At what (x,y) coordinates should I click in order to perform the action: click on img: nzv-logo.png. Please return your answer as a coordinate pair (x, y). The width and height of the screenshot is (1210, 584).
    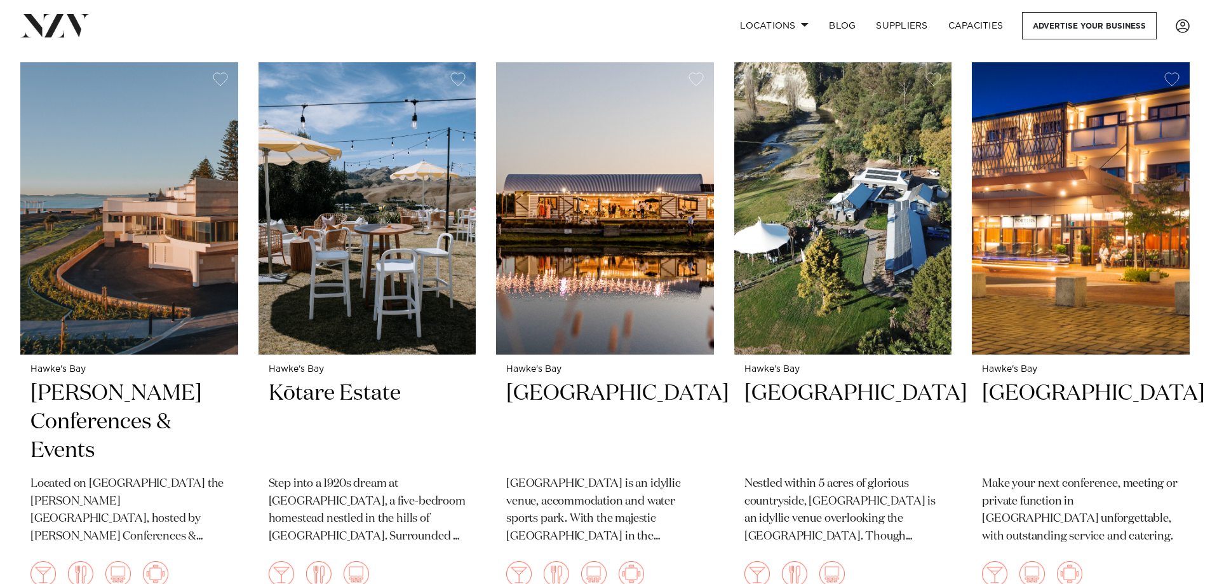
    Looking at the image, I should click on (55, 25).